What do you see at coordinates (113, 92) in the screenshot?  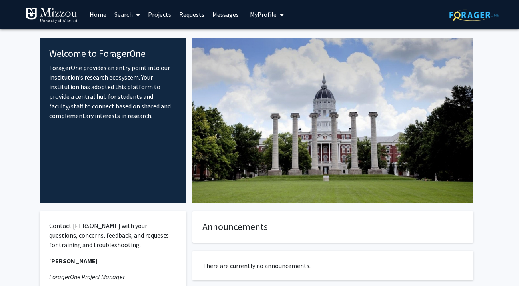 I see `p: ForagerOne provides an entry point into our institution’s research ecosystem. Your institution ha...` at bounding box center [113, 92].